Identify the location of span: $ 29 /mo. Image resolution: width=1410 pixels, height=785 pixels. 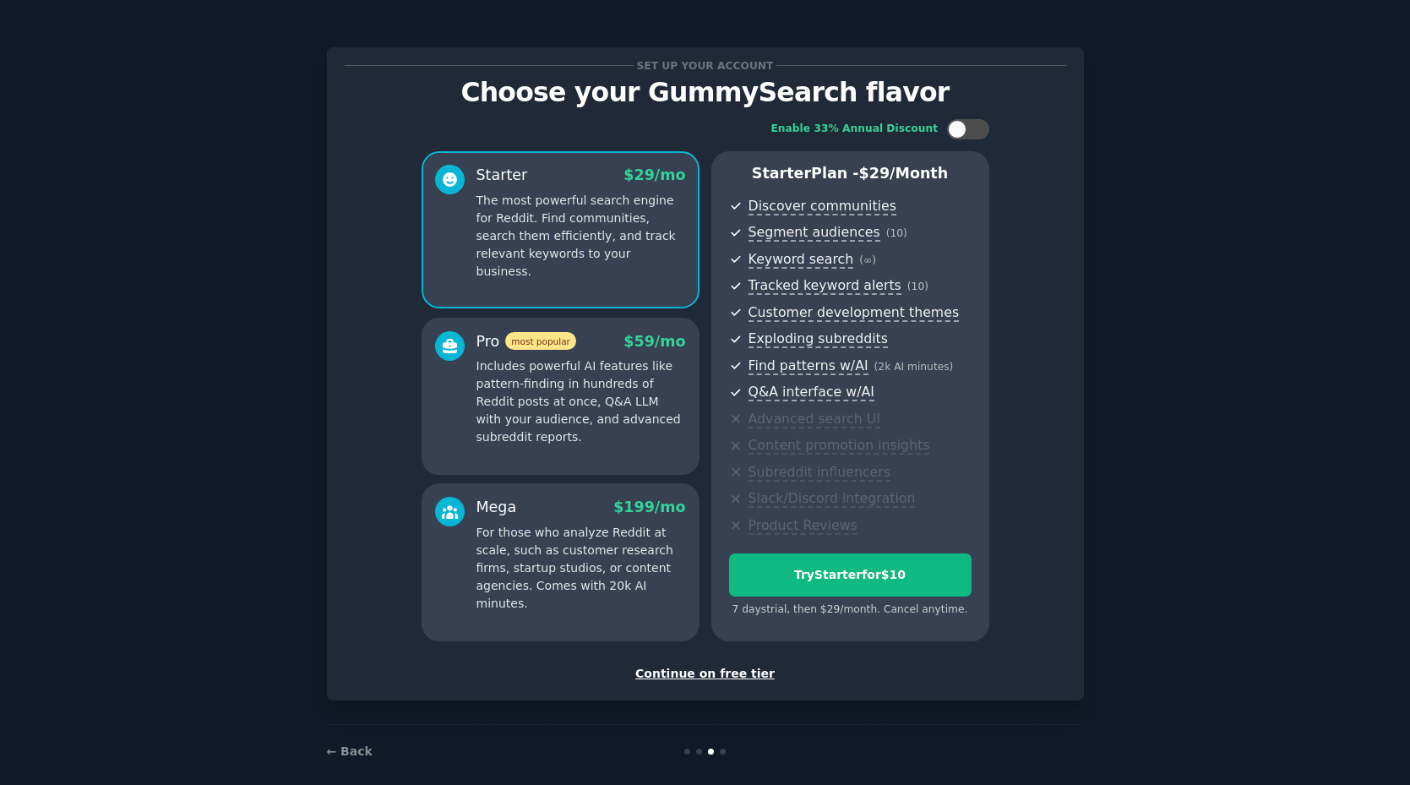
(654, 175).